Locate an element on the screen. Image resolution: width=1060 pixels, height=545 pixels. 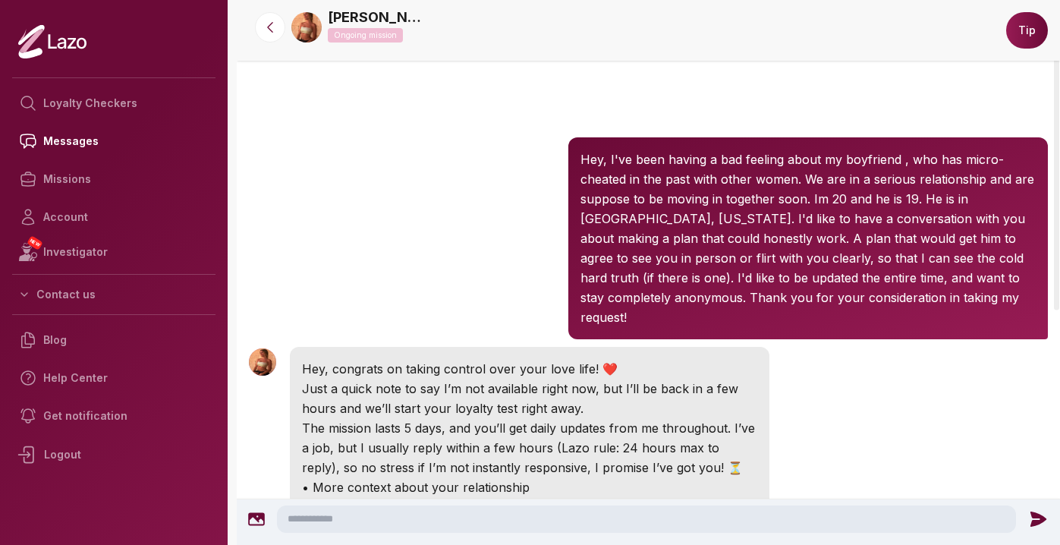
p: • Boundaries or expectations is located at coordinates (530, 507).